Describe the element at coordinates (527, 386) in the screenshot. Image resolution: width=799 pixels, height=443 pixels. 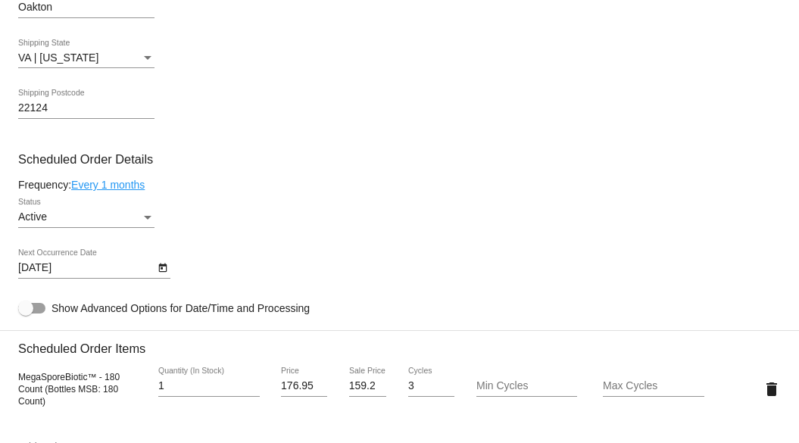
I see `input: Min Cycles` at that location.